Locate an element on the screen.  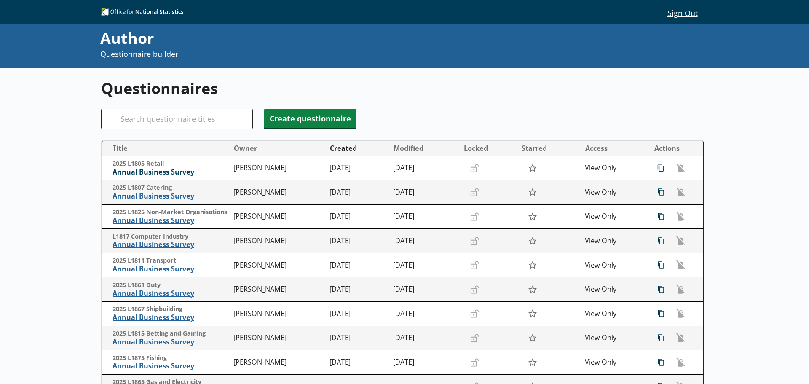
span: 2025 L1807 Catering is located at coordinates (171, 187).